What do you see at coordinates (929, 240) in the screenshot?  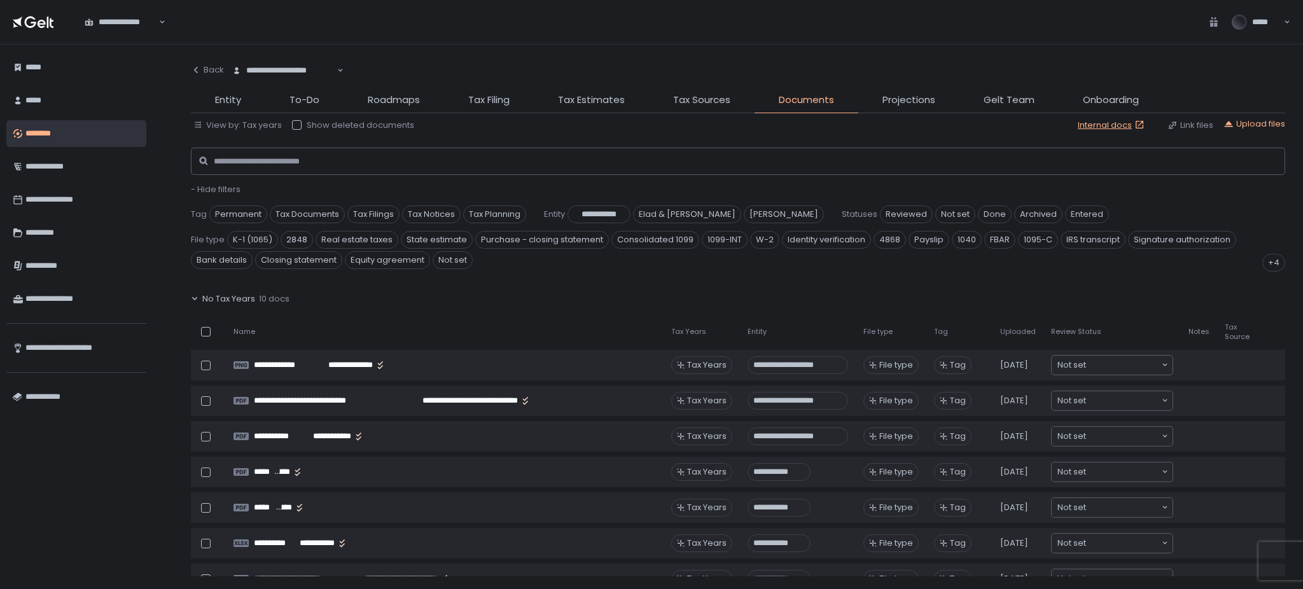 I see `span: Payslip` at bounding box center [929, 240].